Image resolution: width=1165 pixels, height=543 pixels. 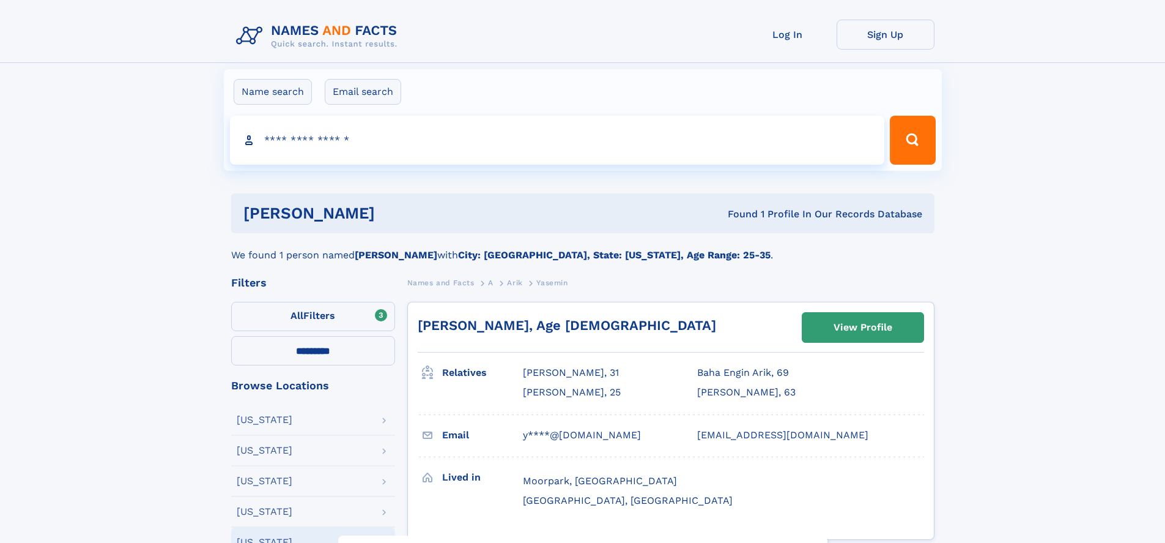 I want to click on input: search input, so click(x=557, y=140).